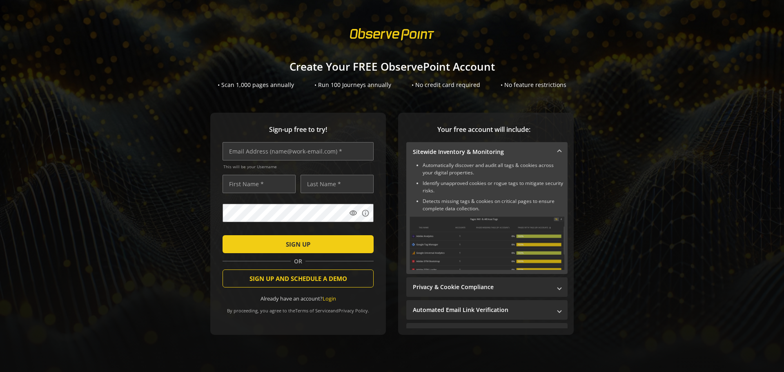  Describe the element at coordinates (493, 169) in the screenshot. I see `li: Automatically discover and audit all tags & cookies across your digital properties.` at that location.